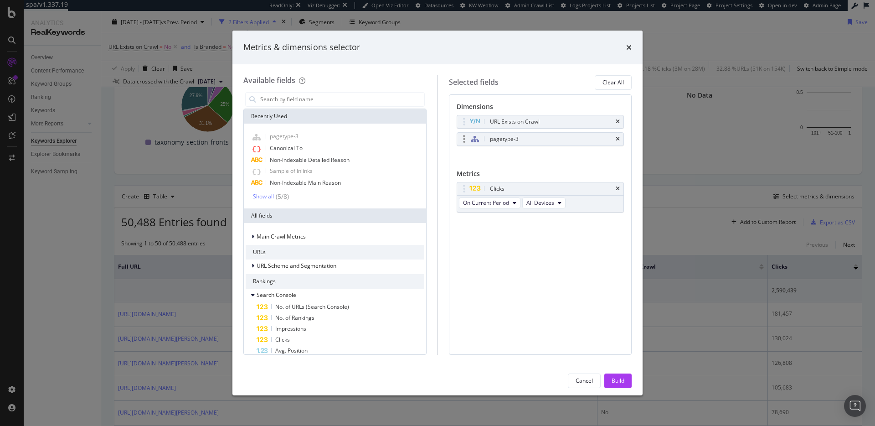 This screenshot has width=875, height=426. Describe the element at coordinates (335, 215) in the screenshot. I see `div: All fields` at that location.